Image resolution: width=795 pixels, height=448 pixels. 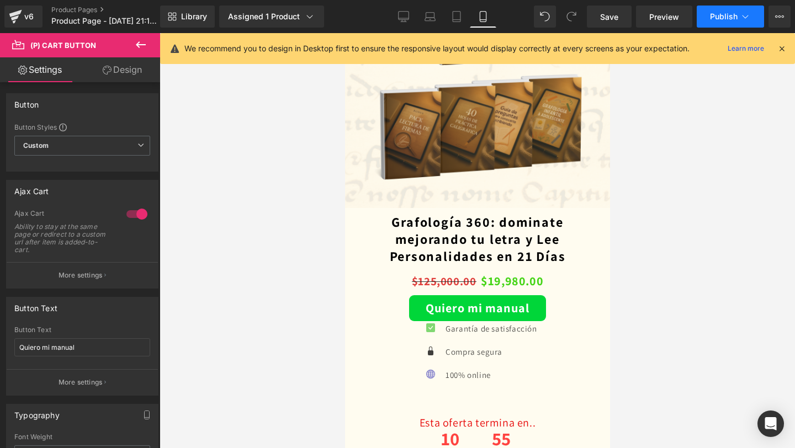 I want to click on a: v6, so click(x=23, y=17).